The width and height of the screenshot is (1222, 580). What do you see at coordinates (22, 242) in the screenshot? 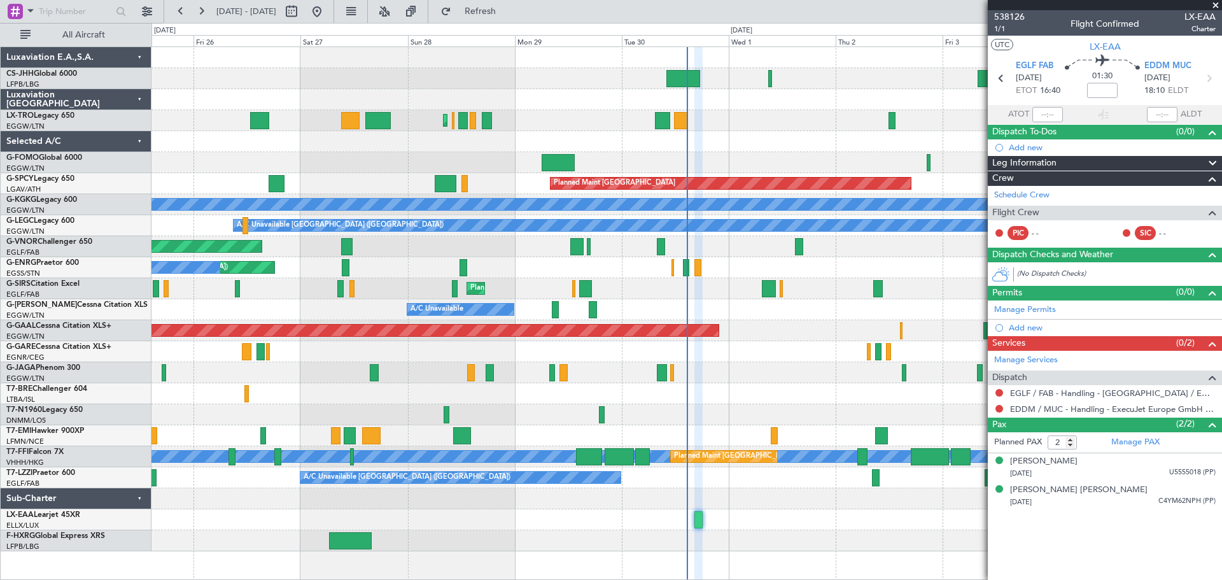
I see `span: G-VNOR` at bounding box center [22, 242].